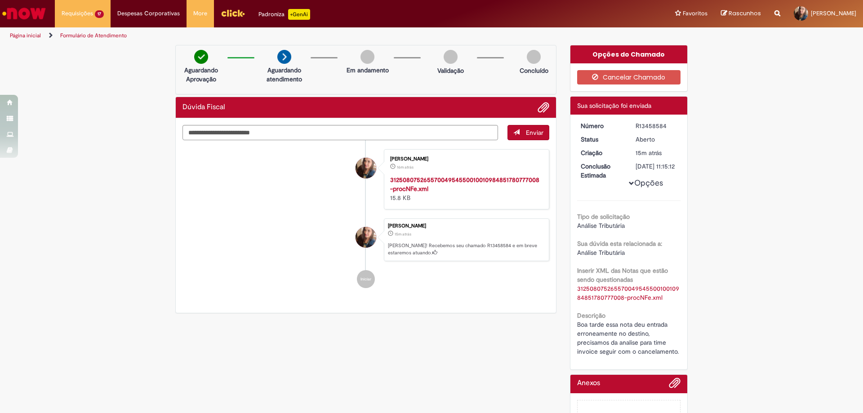 Image resolution: width=863 pixels, height=413 pixels. I want to click on p: Aguardando Aprovação, so click(201, 75).